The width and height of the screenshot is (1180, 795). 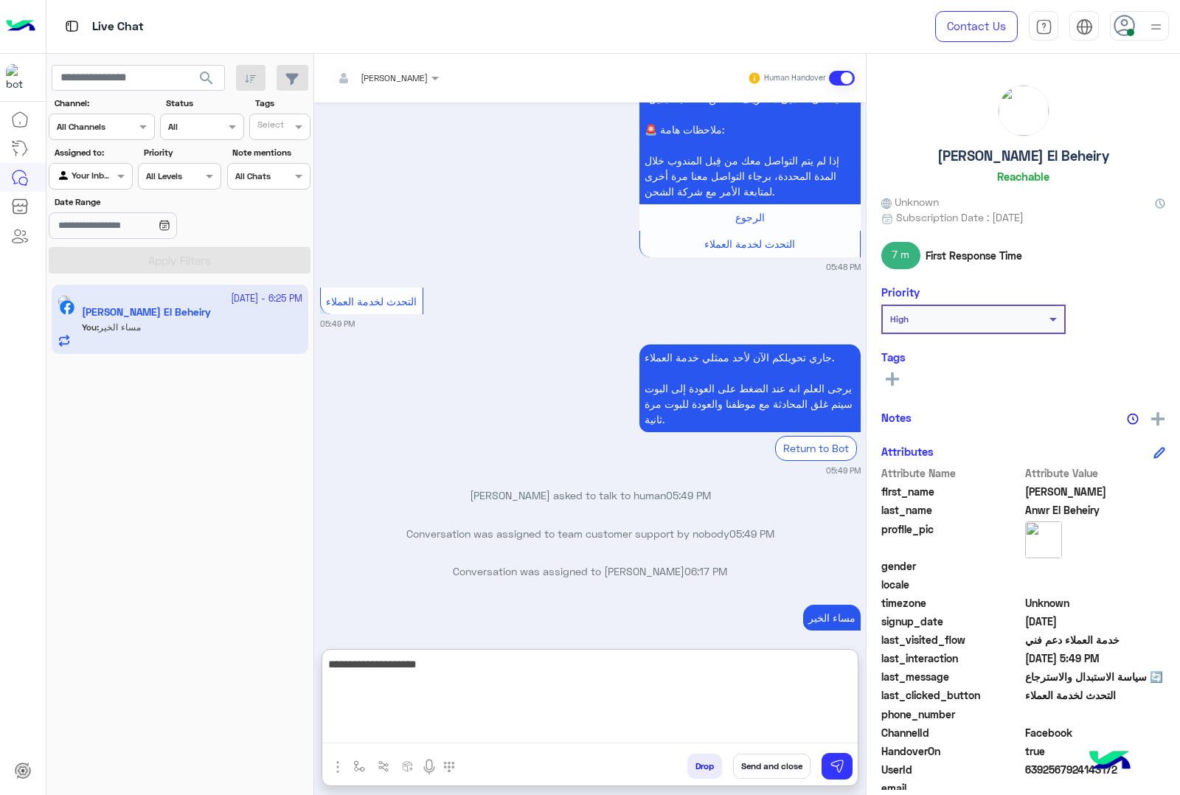 What do you see at coordinates (832, 617) in the screenshot?
I see `p: 2/10/2025, 6:25 PM` at bounding box center [832, 617].